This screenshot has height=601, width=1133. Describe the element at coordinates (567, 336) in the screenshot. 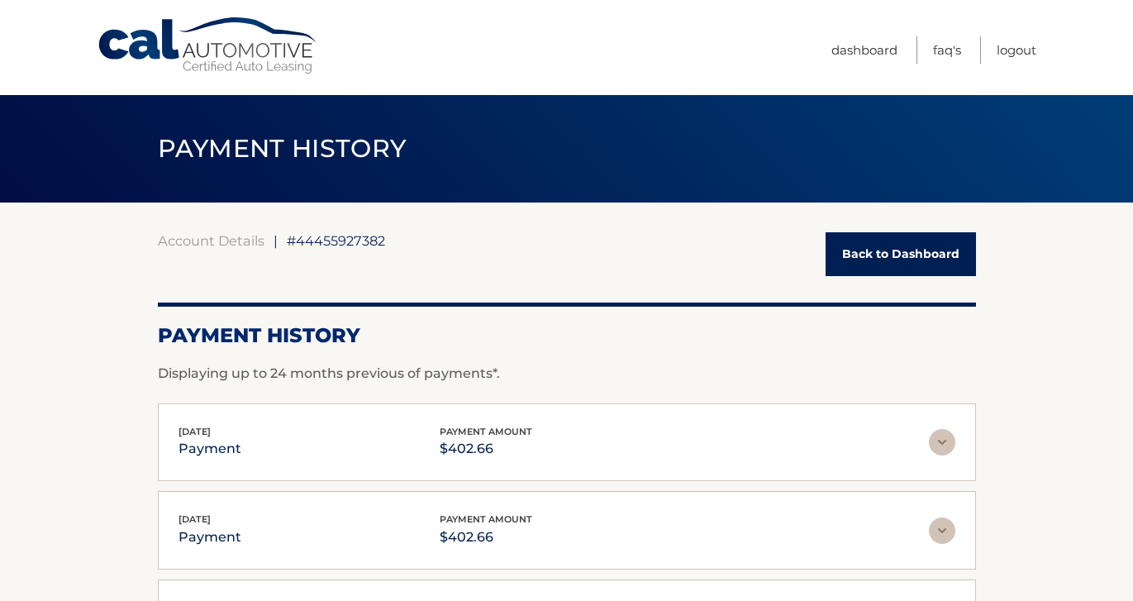

I see `h2: Payment History` at that location.